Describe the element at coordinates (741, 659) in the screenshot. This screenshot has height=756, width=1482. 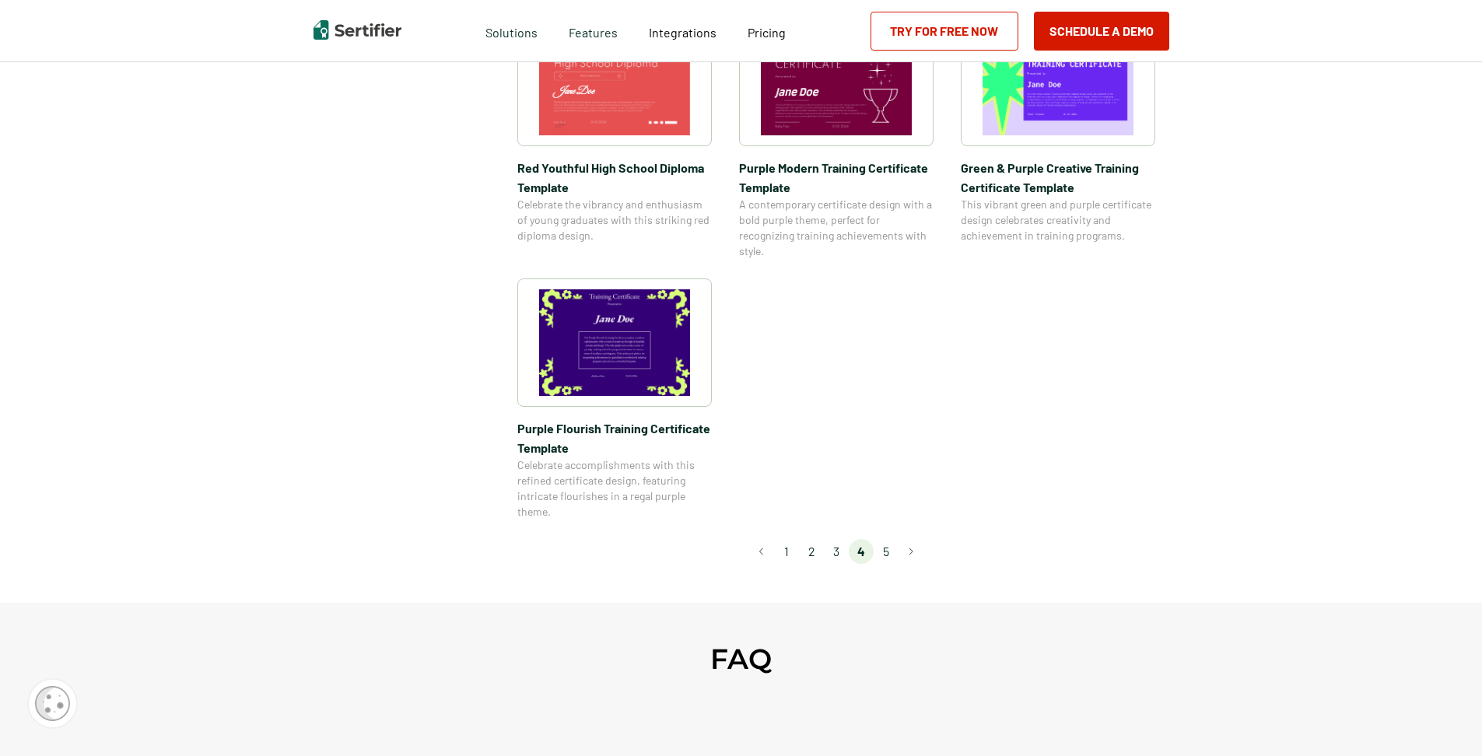
I see `h2: FAQ` at that location.